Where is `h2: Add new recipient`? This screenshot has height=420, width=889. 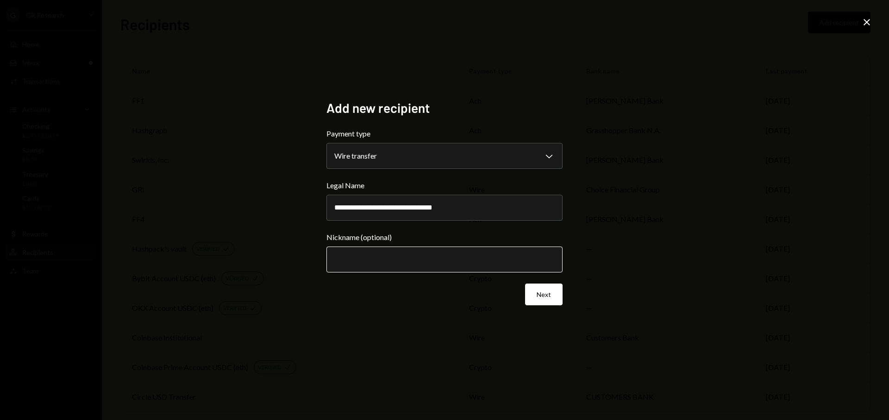
h2: Add new recipient is located at coordinates (444, 108).